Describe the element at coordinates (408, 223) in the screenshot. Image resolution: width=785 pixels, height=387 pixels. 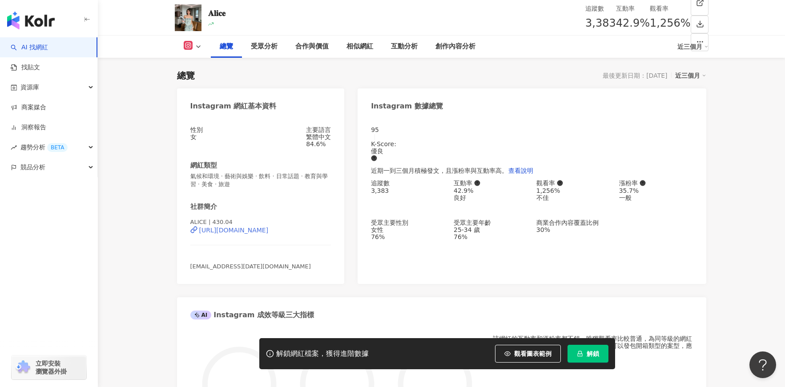
I see `div: 受眾主要性別` at that location.